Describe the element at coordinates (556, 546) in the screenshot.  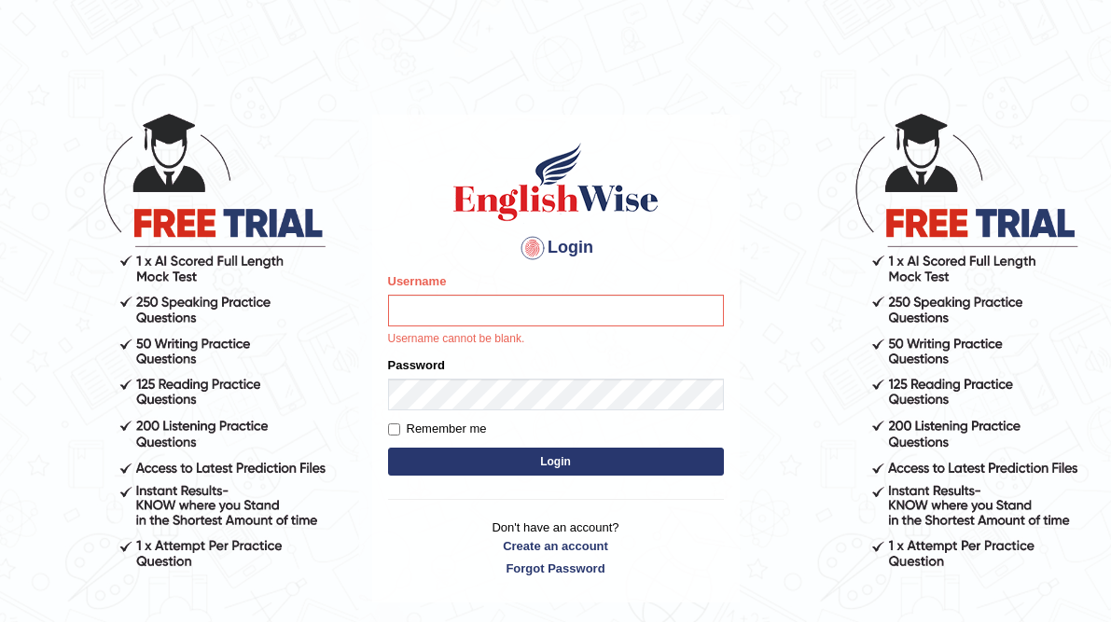
I see `a: Create an account` at that location.